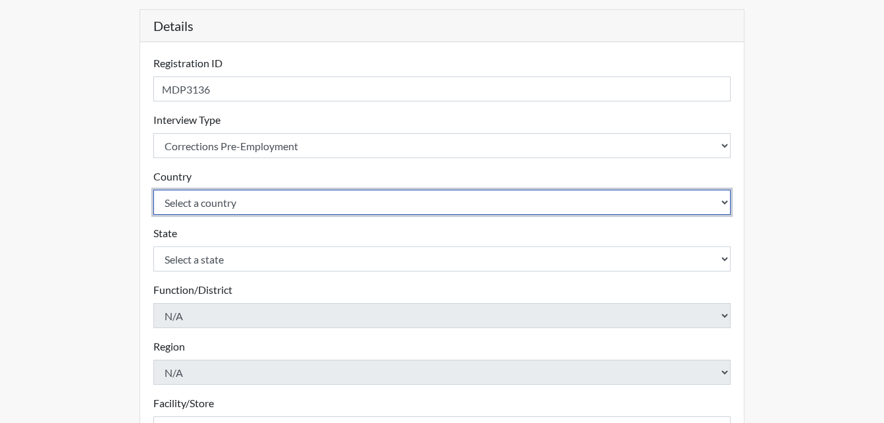 The height and width of the screenshot is (423, 884). Describe the element at coordinates (193, 290) in the screenshot. I see `label: Function/District` at that location.